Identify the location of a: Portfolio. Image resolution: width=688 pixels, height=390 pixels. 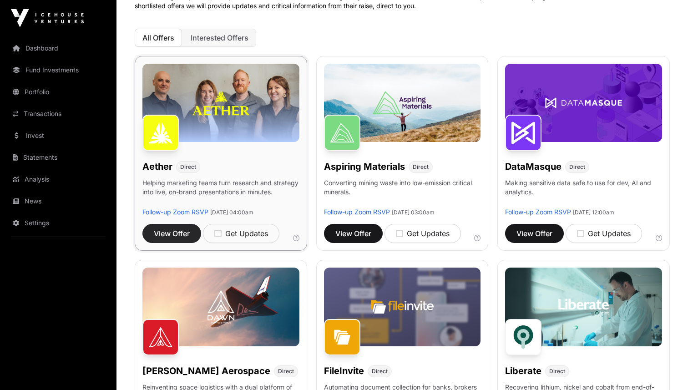
(58, 92).